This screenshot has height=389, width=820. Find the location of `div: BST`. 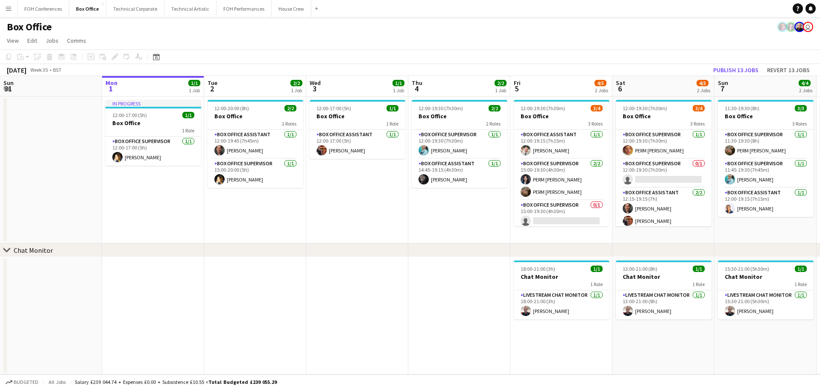

div: BST is located at coordinates (57, 70).